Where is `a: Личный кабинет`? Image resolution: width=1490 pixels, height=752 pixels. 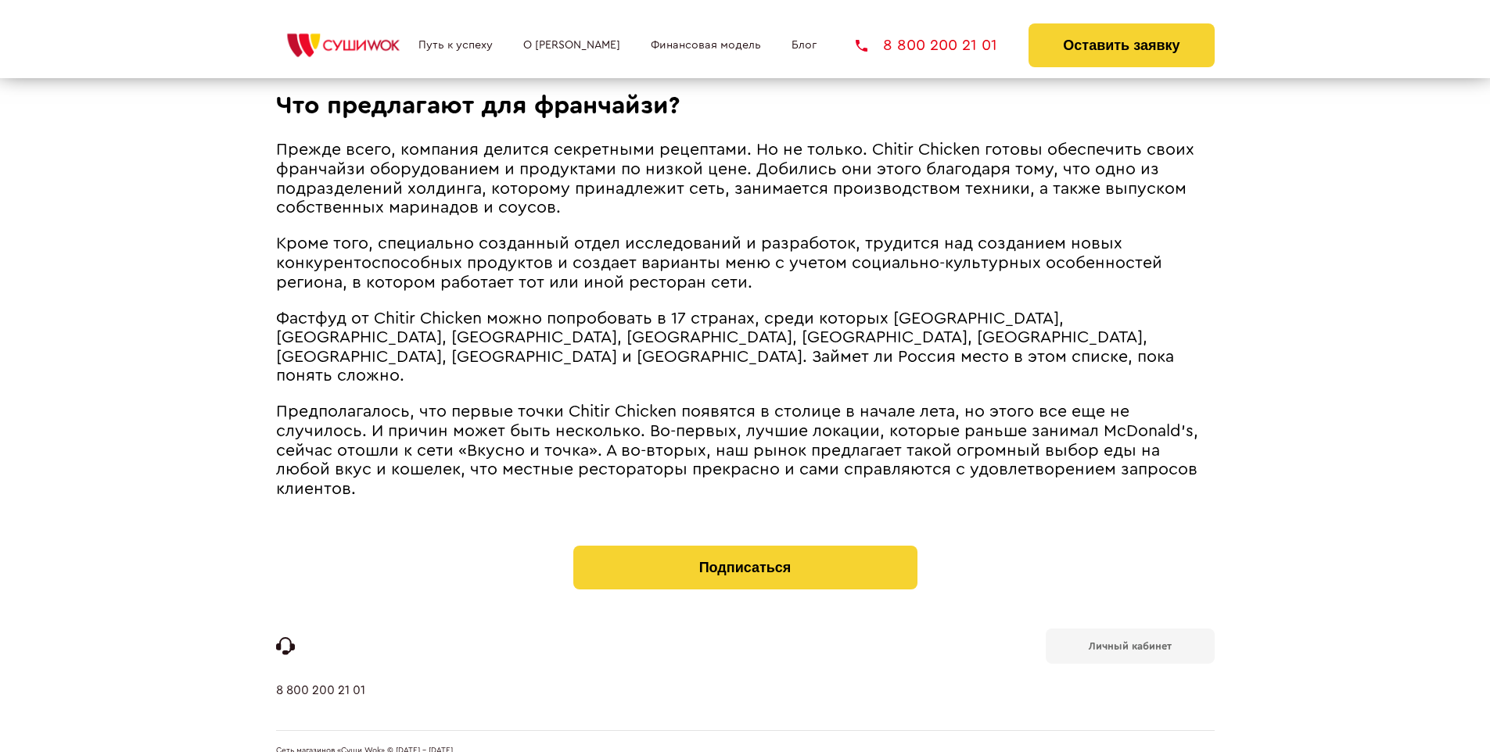 a: Личный кабинет is located at coordinates (1130, 646).